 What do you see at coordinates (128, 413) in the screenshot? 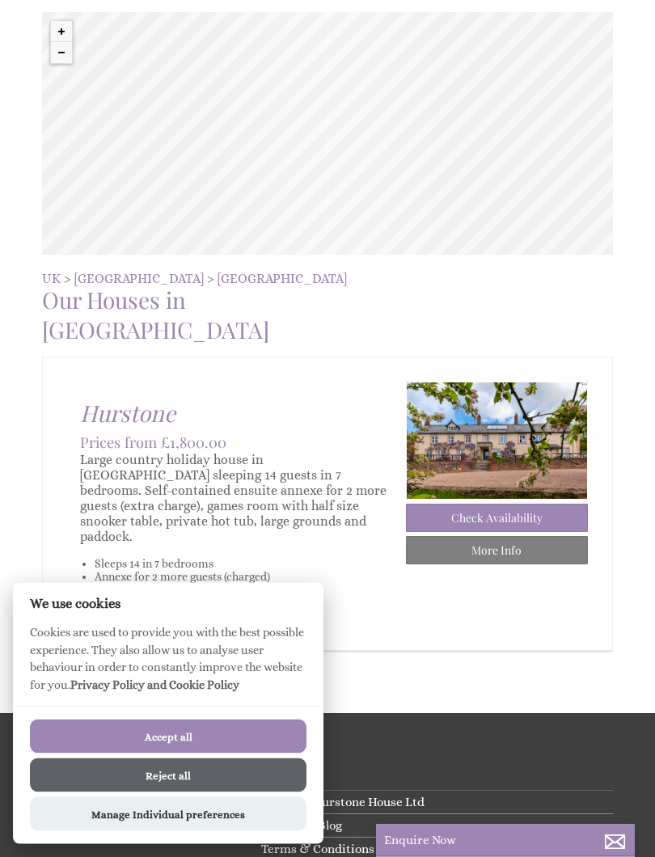
I see `a: Hurstone` at bounding box center [128, 413].